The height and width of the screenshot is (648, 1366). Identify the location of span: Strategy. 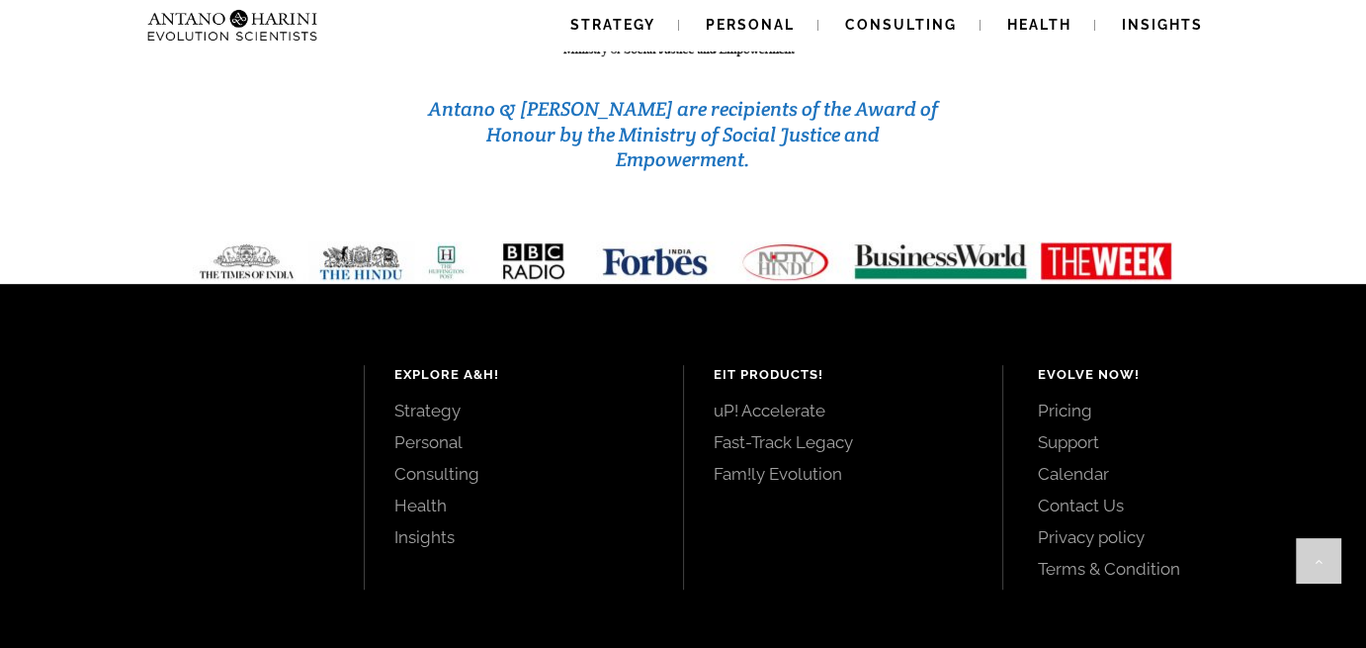
(613, 25).